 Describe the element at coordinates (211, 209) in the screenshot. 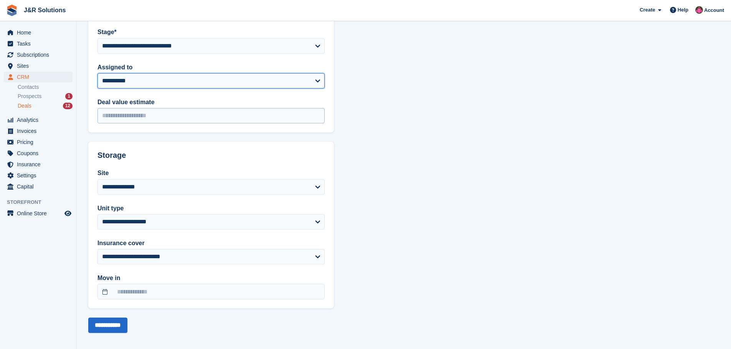

I see `label: Unit type` at that location.